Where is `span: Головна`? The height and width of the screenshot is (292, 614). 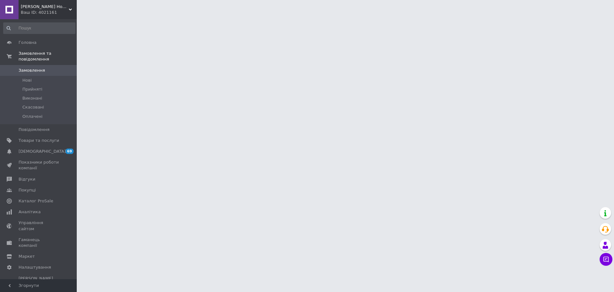
span: Головна is located at coordinates (28, 43).